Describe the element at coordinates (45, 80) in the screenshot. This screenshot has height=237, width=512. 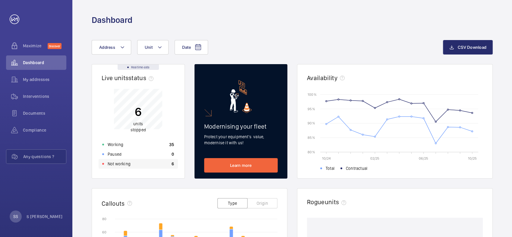
I see `span: My addresses` at that location.